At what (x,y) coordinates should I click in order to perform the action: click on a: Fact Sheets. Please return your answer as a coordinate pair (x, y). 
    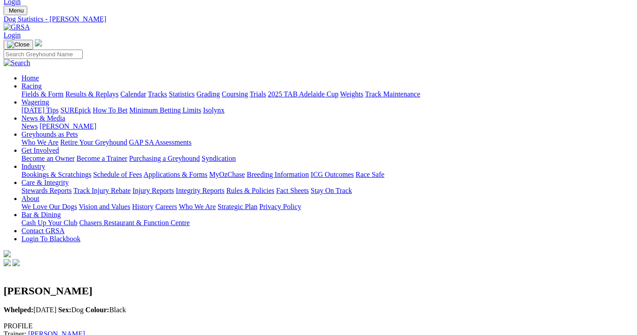
    Looking at the image, I should click on (292, 190).